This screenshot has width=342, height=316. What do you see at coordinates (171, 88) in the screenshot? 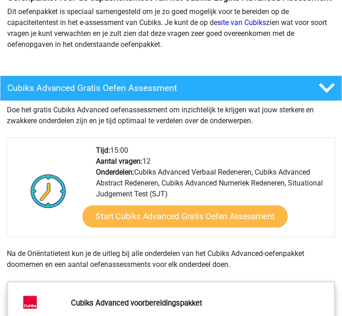
I see `a: Cubiks Advanced Gratis Oefen Assessment` at bounding box center [171, 88].